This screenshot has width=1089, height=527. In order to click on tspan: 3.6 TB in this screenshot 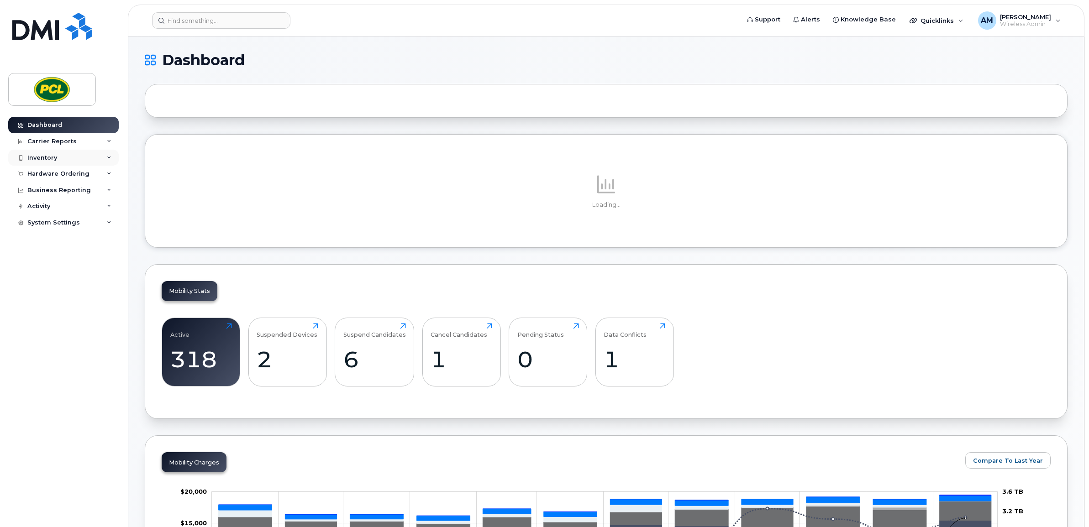, I will do `click(1012, 492)`.